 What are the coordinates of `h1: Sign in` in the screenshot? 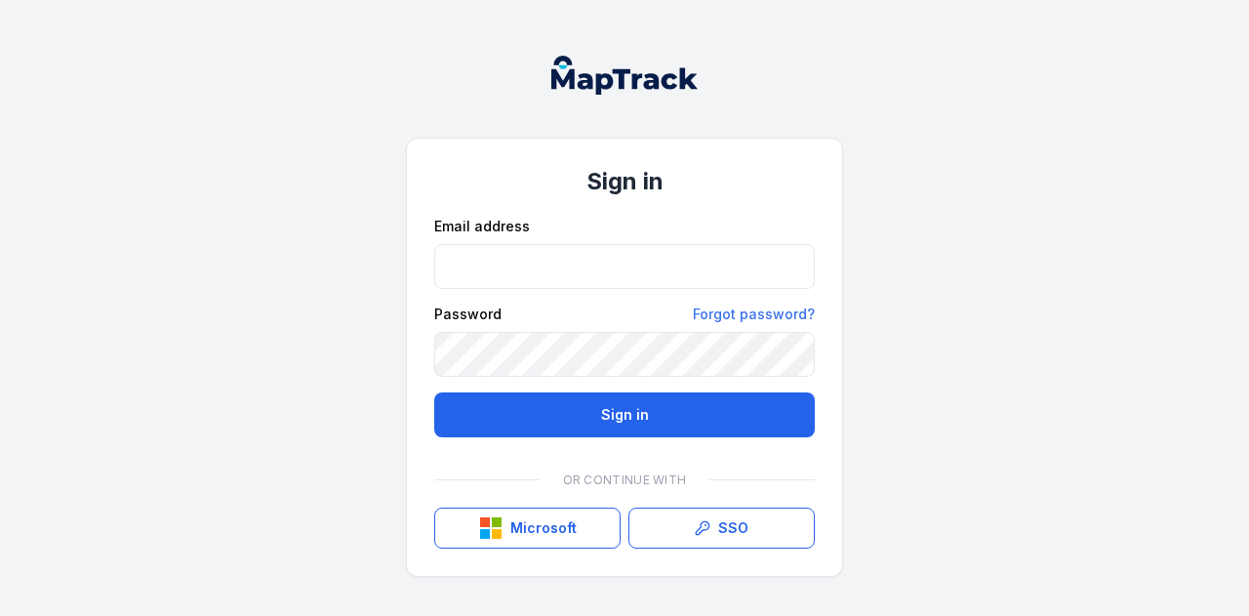 It's located at (624, 181).